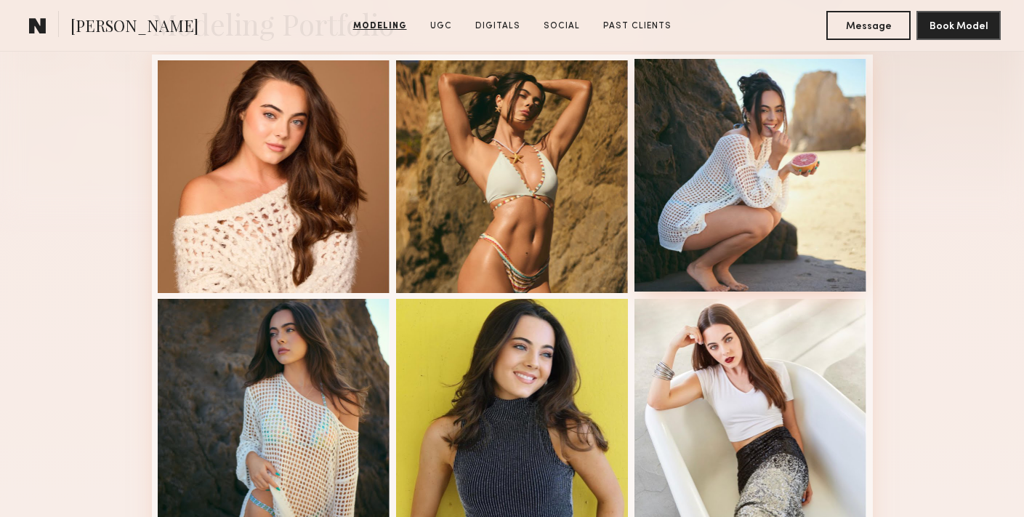 This screenshot has width=1024, height=517. Describe the element at coordinates (869, 25) in the screenshot. I see `button: Message` at that location.